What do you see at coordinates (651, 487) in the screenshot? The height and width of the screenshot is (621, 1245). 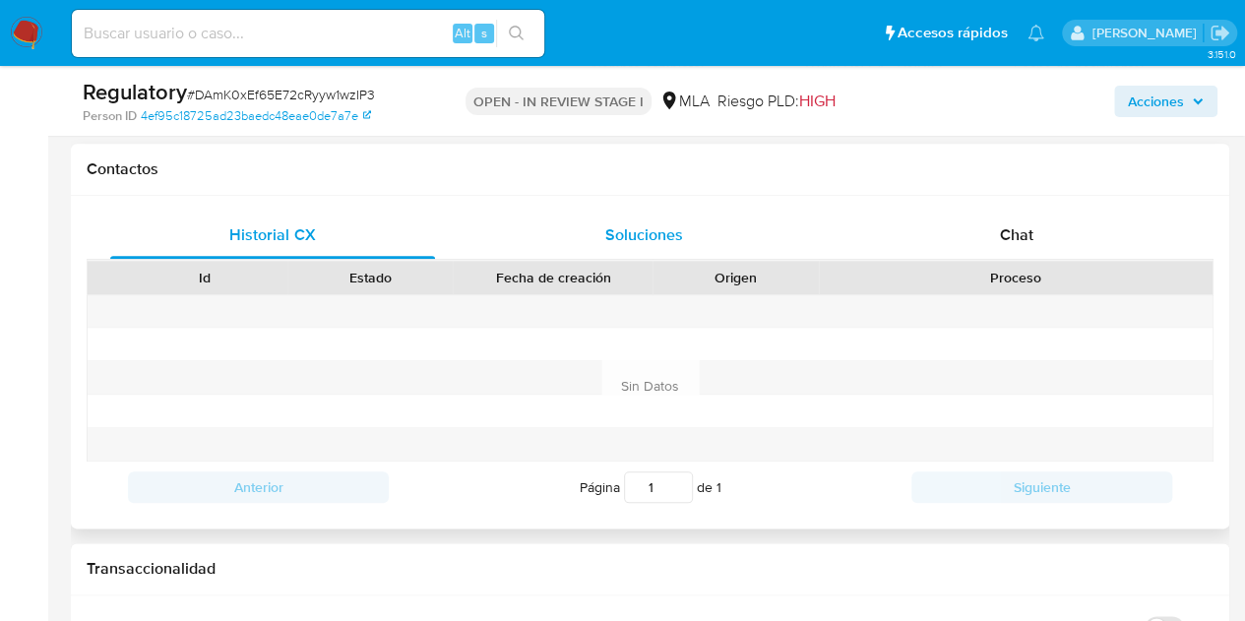 I see `span: Página de` at bounding box center [651, 487].